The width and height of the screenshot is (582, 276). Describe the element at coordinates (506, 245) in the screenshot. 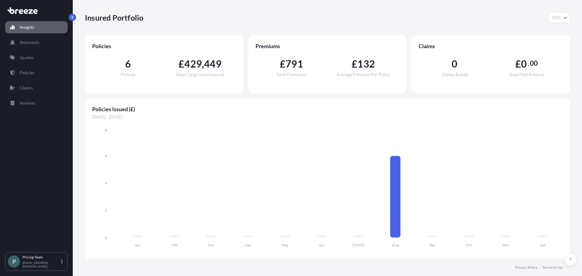

I see `tspan: Nov` at that location.